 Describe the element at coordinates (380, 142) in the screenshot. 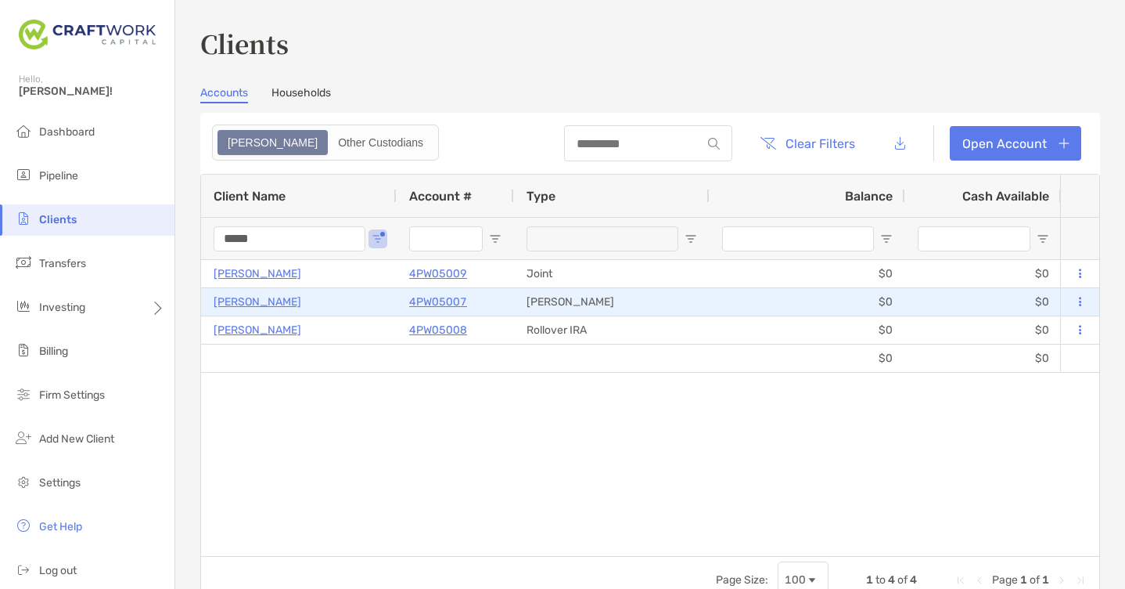

I see `div: Other Custodians` at that location.